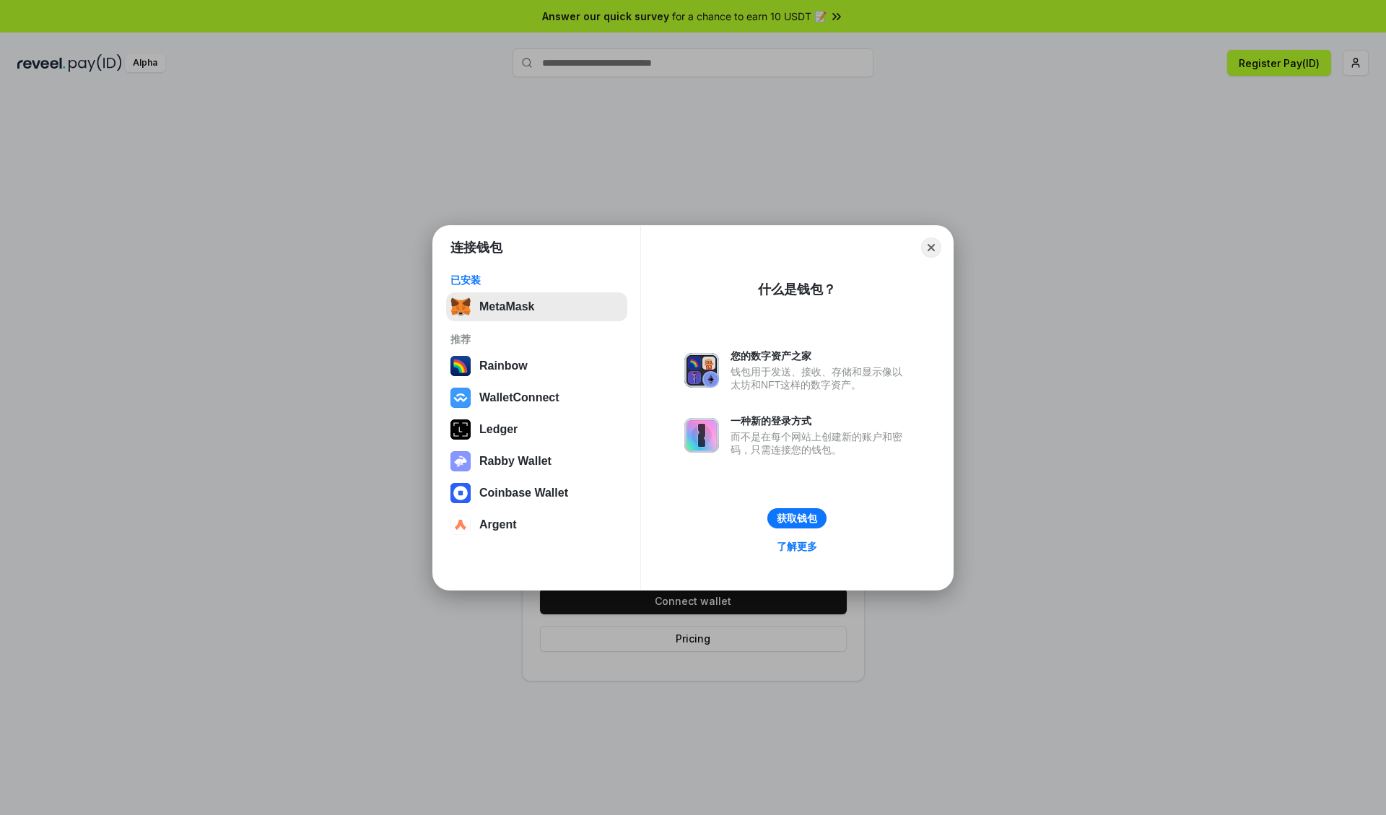  I want to click on div: 而不是在每个网站上创建新的账户和密码，只需连接您的钱包。, so click(820, 443).